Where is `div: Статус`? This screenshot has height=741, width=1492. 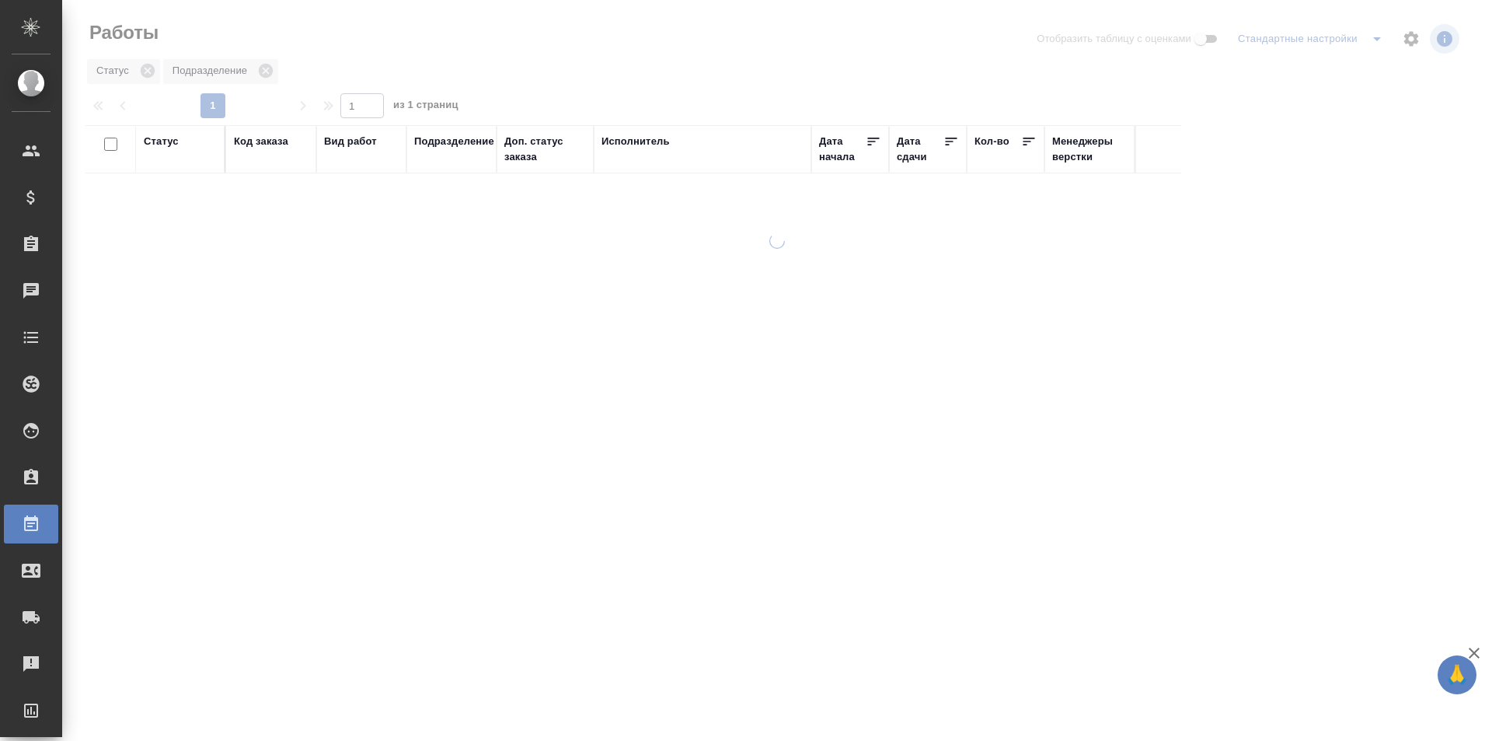
div: Статус is located at coordinates (161, 141).